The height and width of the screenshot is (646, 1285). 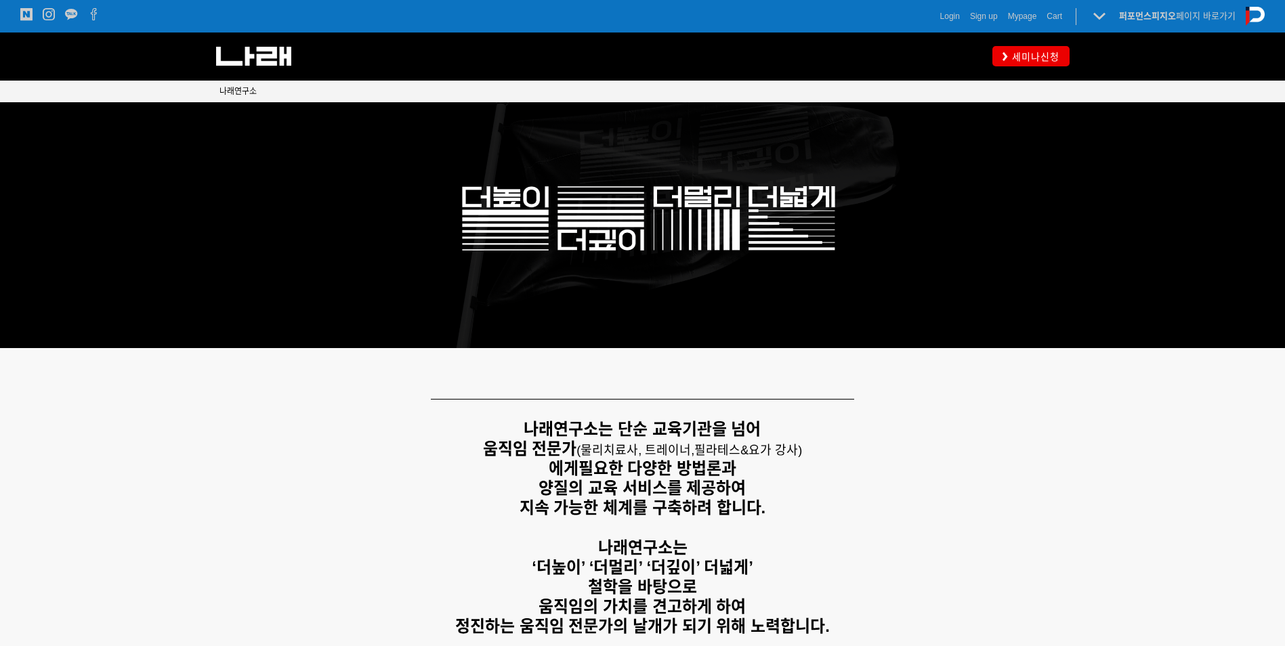 What do you see at coordinates (983, 16) in the screenshot?
I see `span: Sign up` at bounding box center [983, 16].